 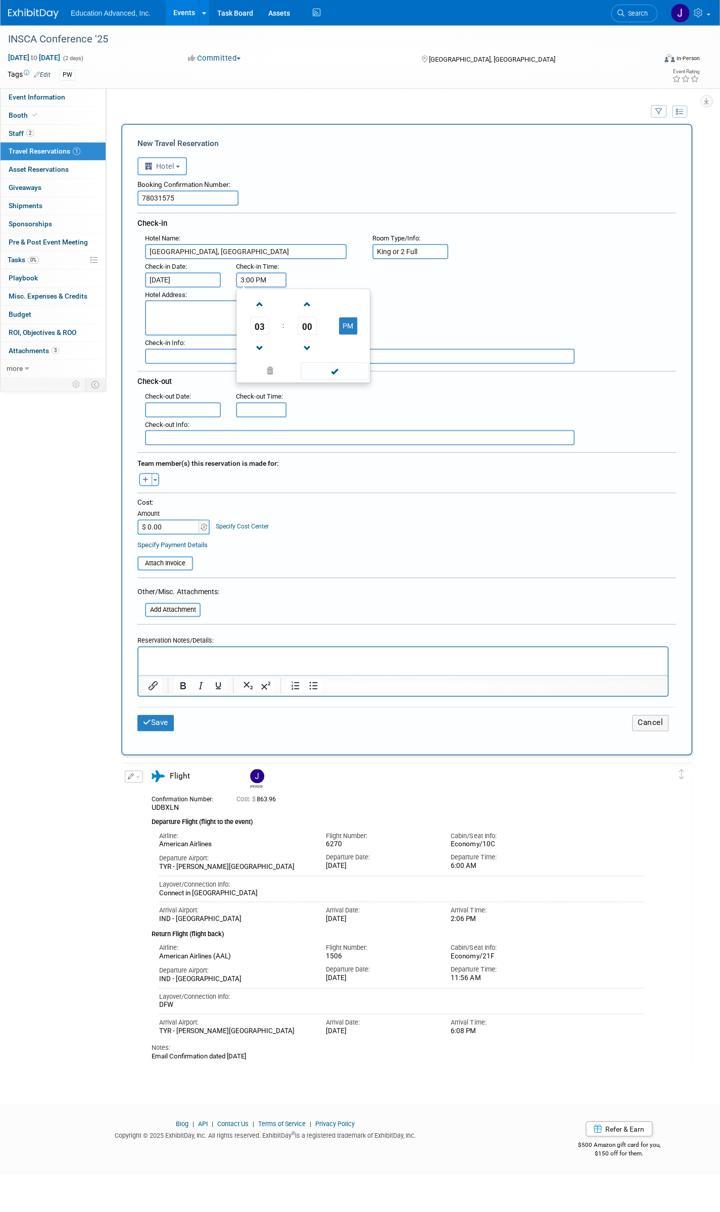 I want to click on span: Cost: $, so click(x=246, y=799).